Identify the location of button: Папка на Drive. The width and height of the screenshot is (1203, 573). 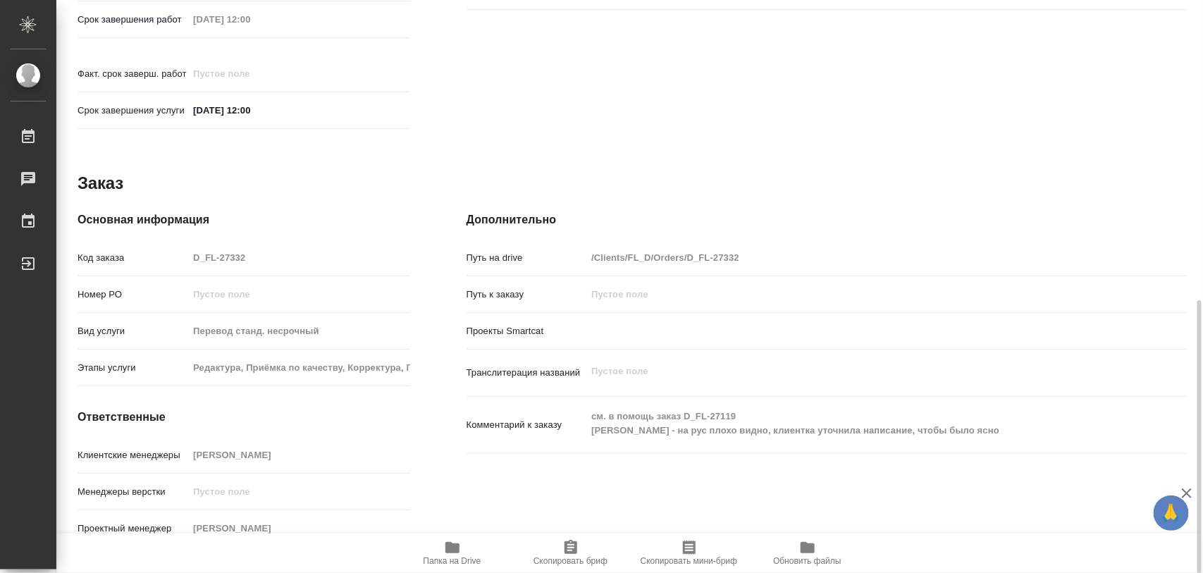
(452, 553).